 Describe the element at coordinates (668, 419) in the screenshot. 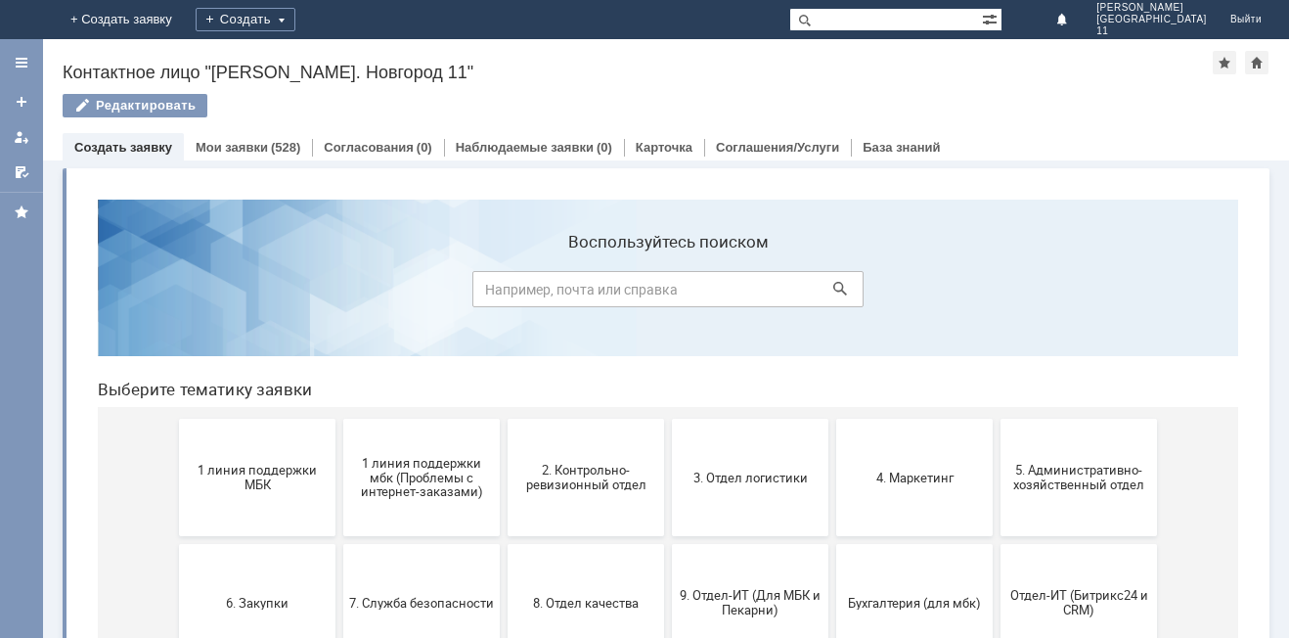

I see `button: 9. Отдел-ИТ (Для МБК и Пекарни)` at that location.